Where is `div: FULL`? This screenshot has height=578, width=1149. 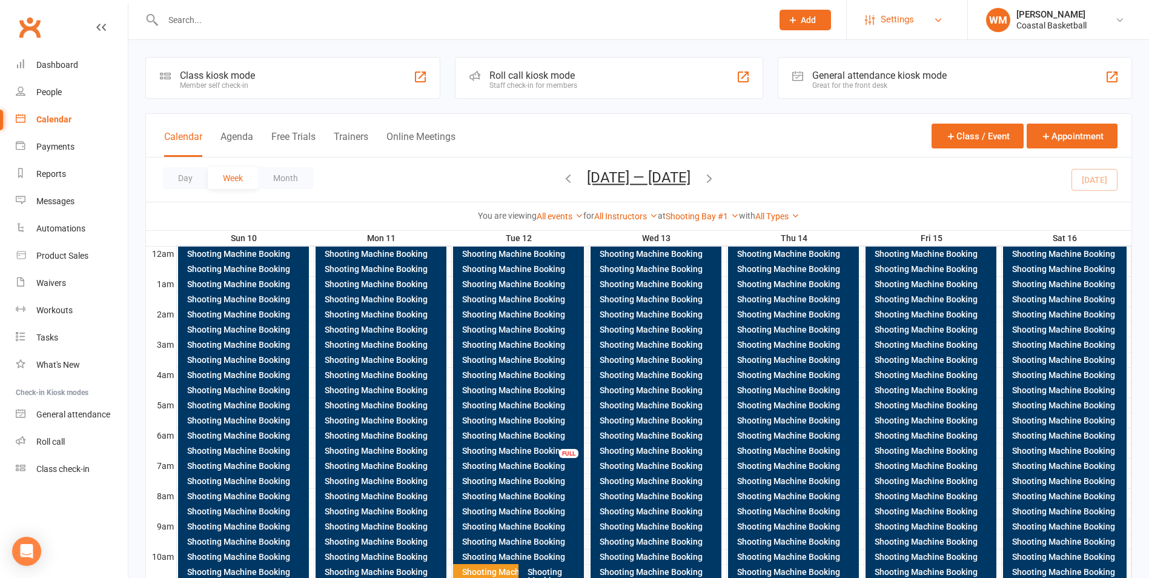 div: FULL is located at coordinates (569, 453).